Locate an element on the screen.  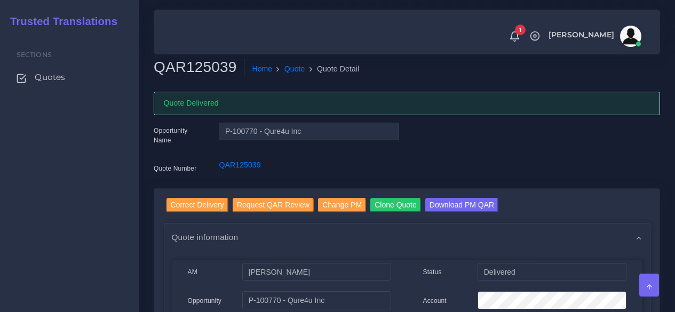
a: QAR125039 is located at coordinates (240, 165).